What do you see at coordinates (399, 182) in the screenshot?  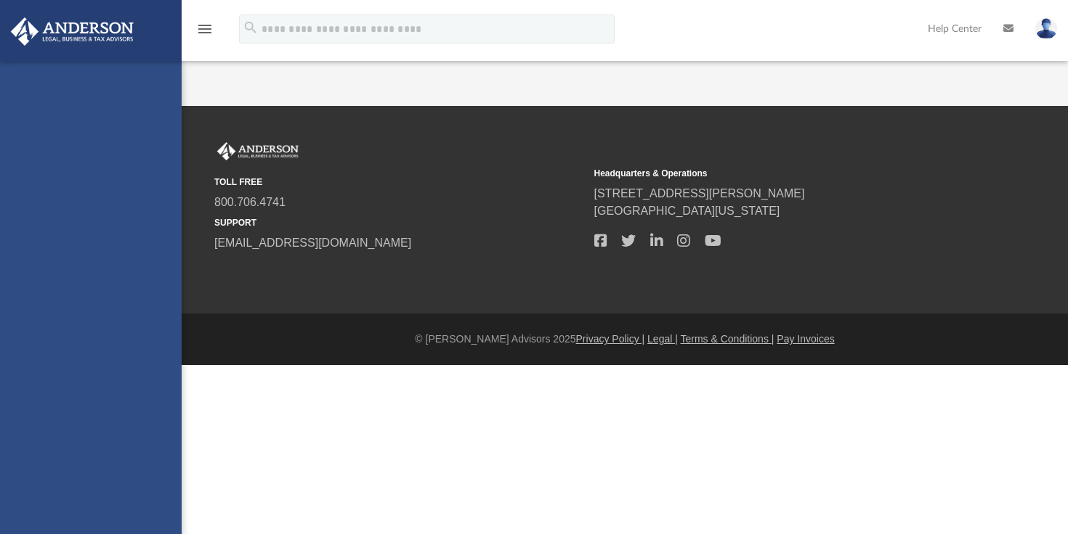 I see `small: TOLL FREE` at bounding box center [399, 182].